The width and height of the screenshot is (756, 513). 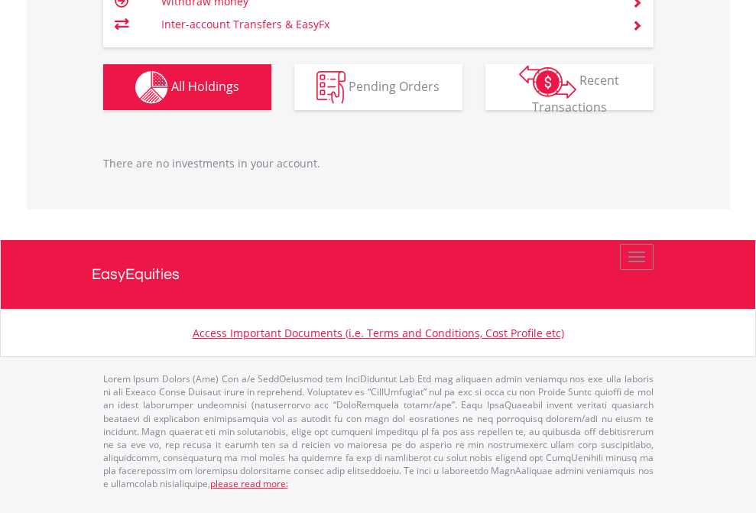 What do you see at coordinates (387, 24) in the screenshot?
I see `td: Inter-account Transfers & EasyFx` at bounding box center [387, 24].